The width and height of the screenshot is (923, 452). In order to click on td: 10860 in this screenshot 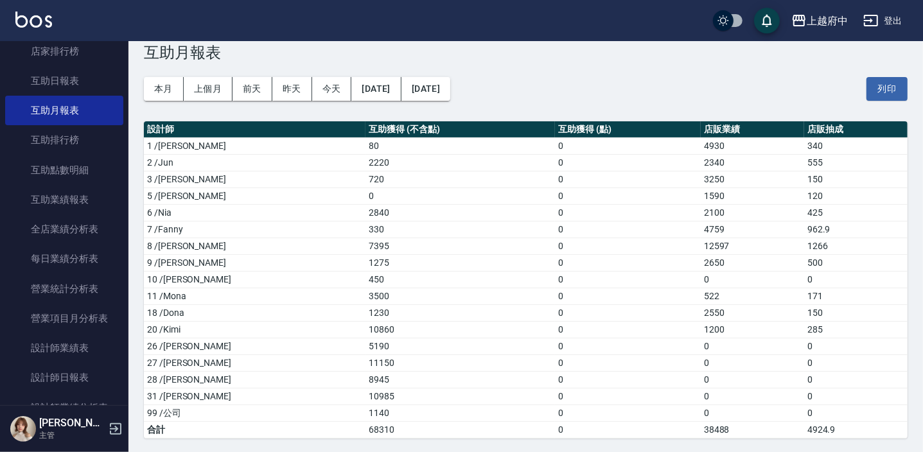, I will do `click(460, 330)`.